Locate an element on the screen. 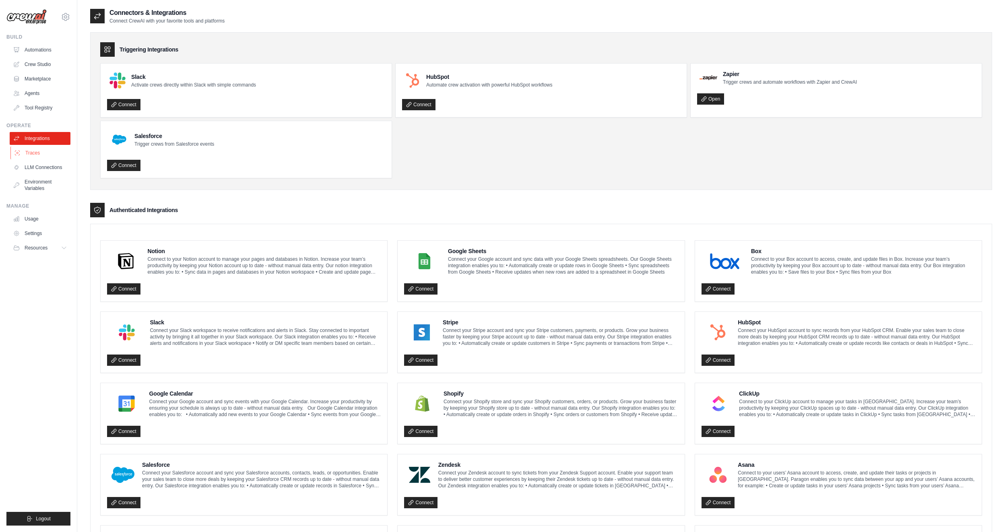 Image resolution: width=1005 pixels, height=532 pixels. h2: Connectors & Integrations is located at coordinates (167, 13).